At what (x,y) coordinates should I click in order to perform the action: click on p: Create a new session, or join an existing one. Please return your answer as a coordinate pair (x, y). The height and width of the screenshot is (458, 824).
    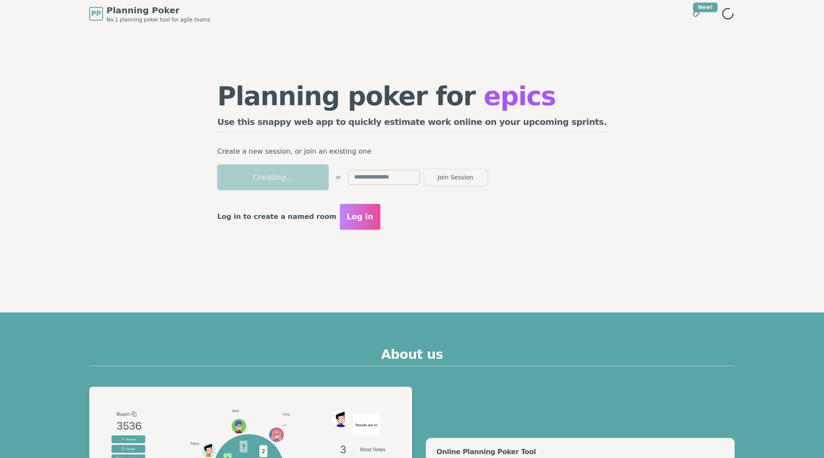
    Looking at the image, I should click on (412, 152).